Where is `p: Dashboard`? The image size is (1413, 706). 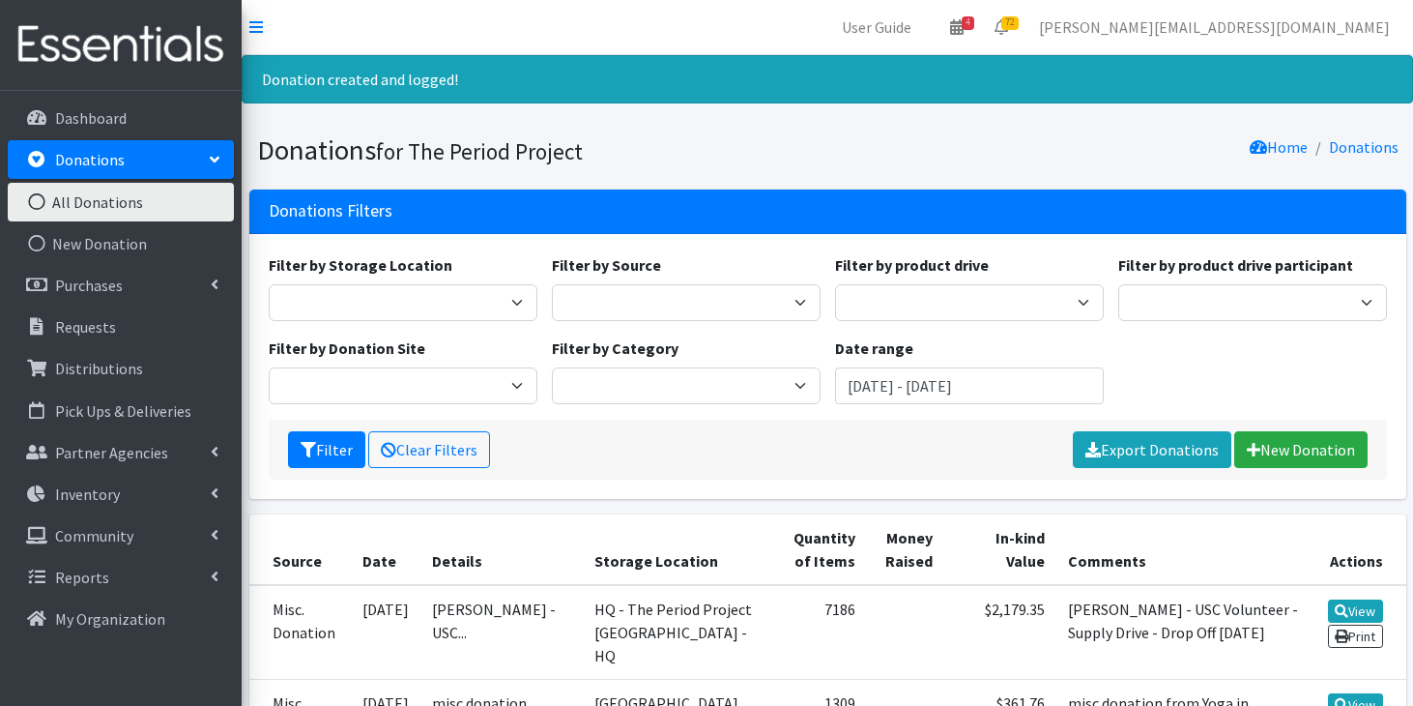 p: Dashboard is located at coordinates (91, 118).